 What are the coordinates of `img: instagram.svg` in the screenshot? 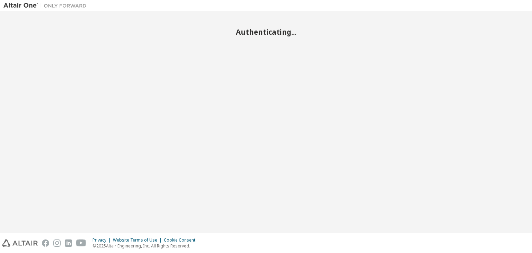 It's located at (57, 243).